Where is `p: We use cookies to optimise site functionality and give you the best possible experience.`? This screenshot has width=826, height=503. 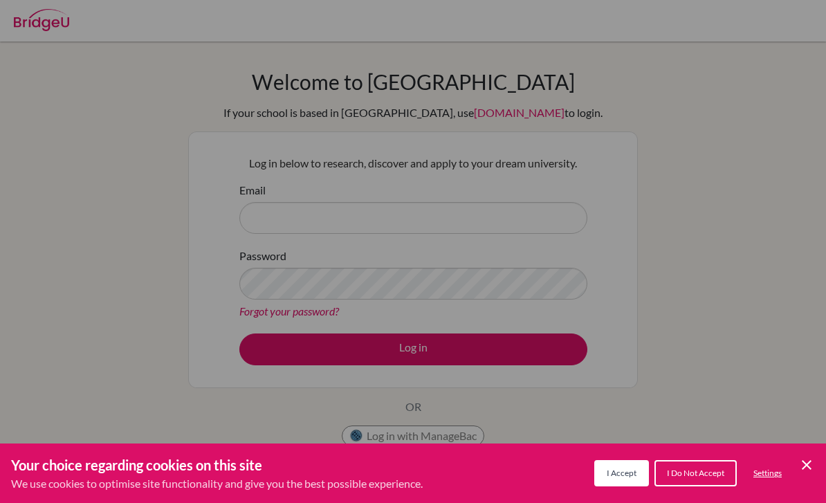 p: We use cookies to optimise site functionality and give you the best possible experience. is located at coordinates (217, 484).